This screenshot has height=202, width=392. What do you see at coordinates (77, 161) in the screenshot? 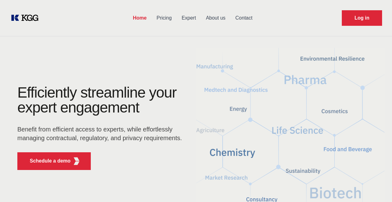
I see `img: KGG Fifth Element RED` at bounding box center [77, 161].